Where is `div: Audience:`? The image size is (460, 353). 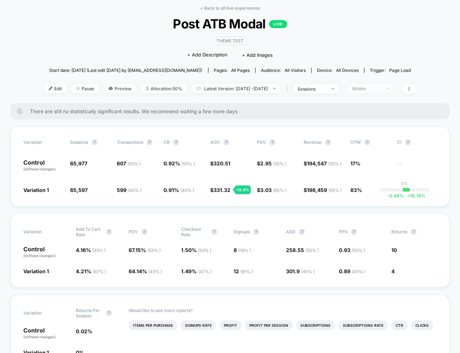 div: Audience: is located at coordinates (283, 70).